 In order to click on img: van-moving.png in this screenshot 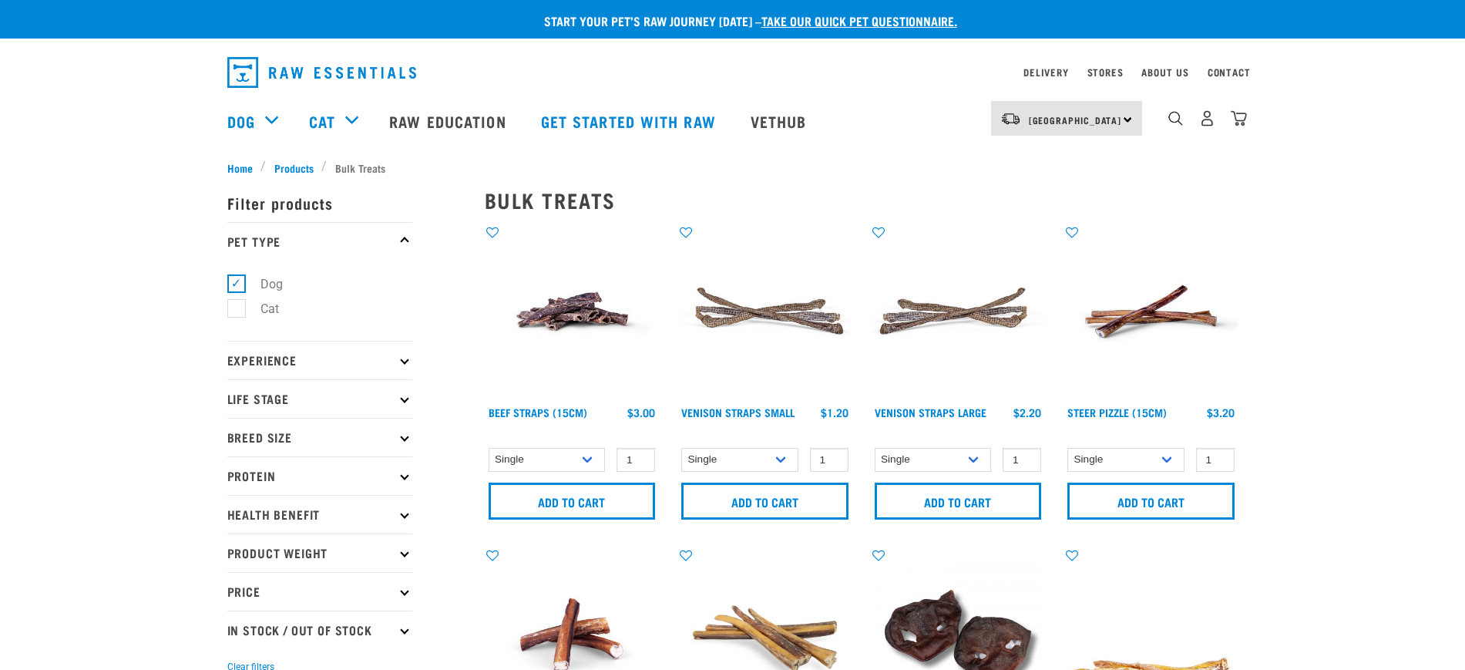, I will do `click(1010, 119)`.